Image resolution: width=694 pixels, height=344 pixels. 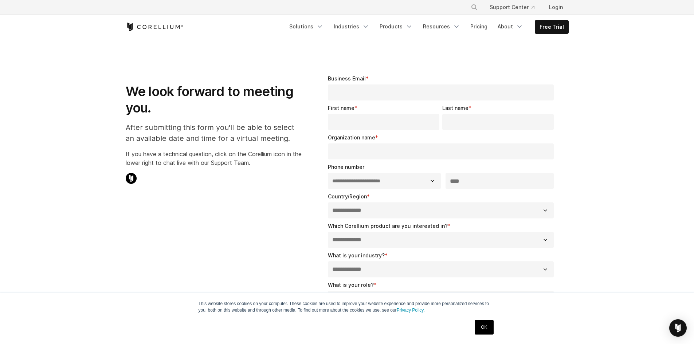 What do you see at coordinates (214, 159) in the screenshot?
I see `p: If you have a technical question, click on the Corellium icon in the lower right to chat live wit...` at bounding box center [214, 159].